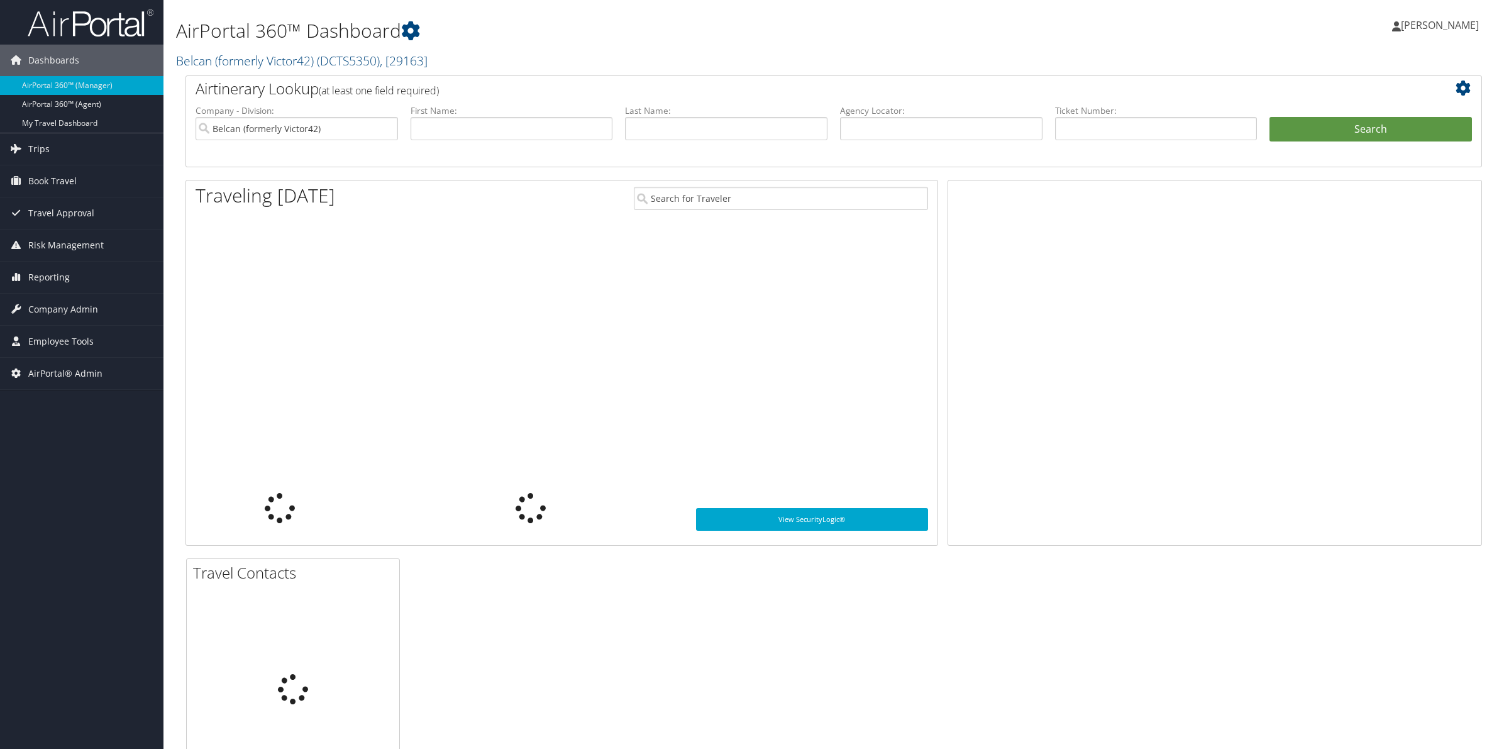 This screenshot has height=749, width=1504. What do you see at coordinates (942, 111) in the screenshot?
I see `label: Agency Locator:` at bounding box center [942, 111].